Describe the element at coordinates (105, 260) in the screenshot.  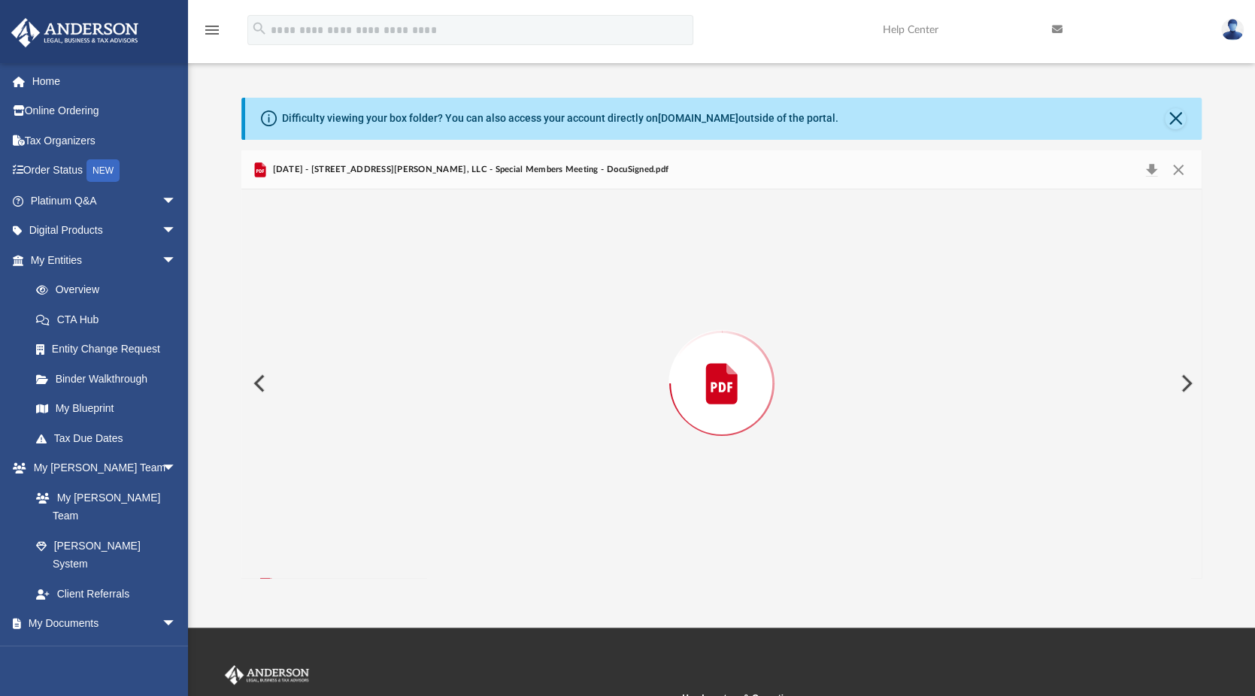
I see `a: My Entitiesarrow_drop_down` at that location.